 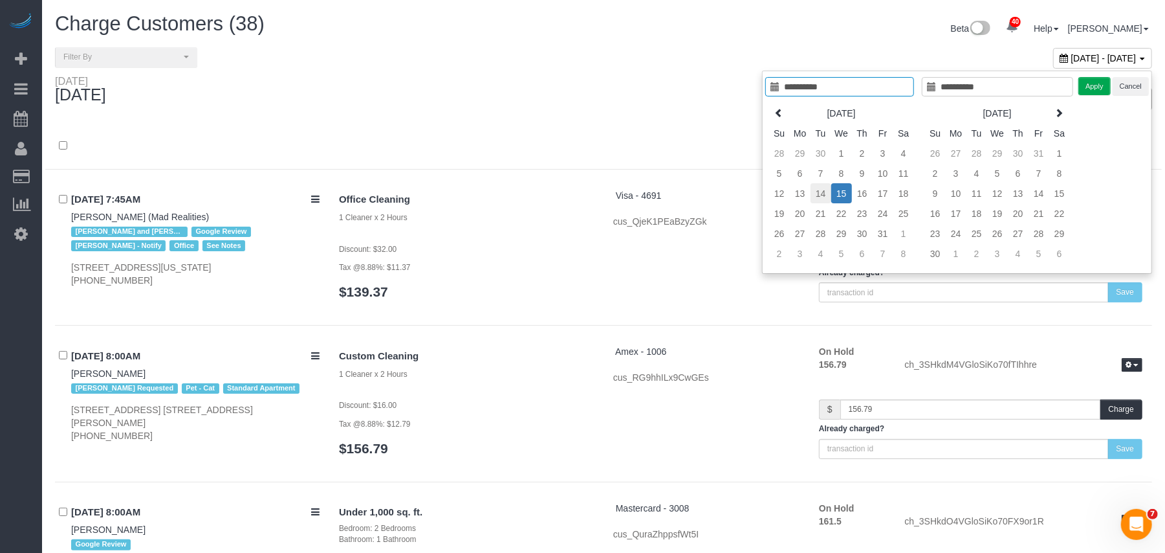 What do you see at coordinates (821, 133) in the screenshot?
I see `th: Tu` at bounding box center [821, 133].